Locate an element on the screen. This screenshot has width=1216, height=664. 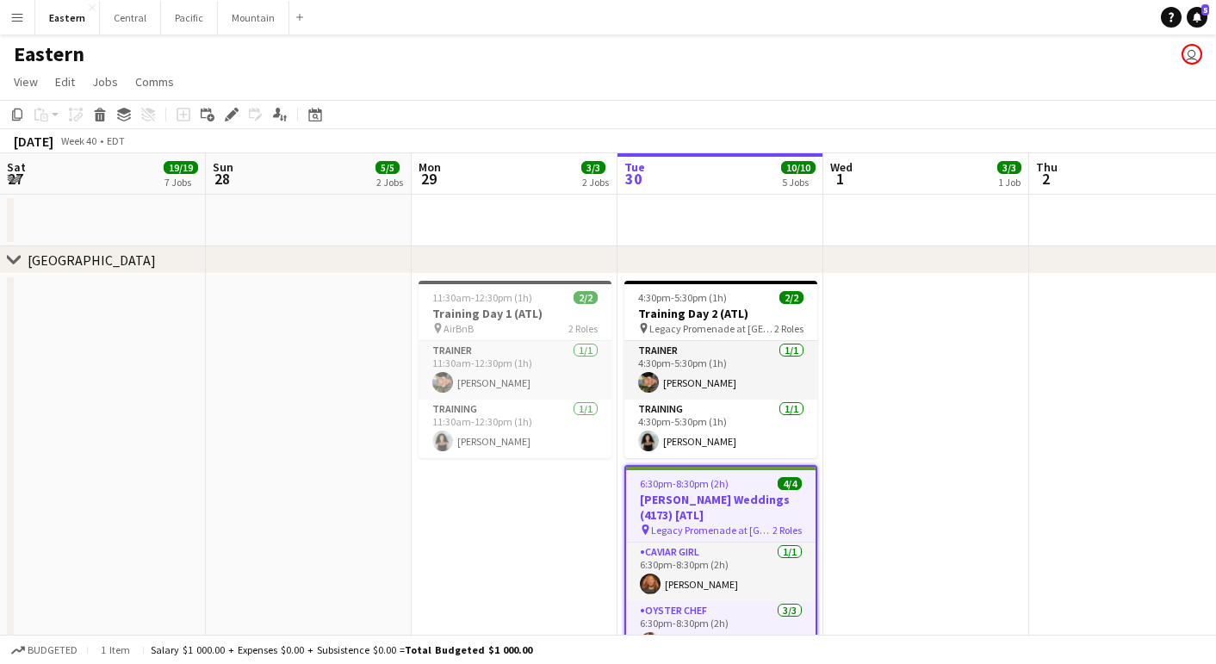
div: 7 Jobs is located at coordinates (181, 182).